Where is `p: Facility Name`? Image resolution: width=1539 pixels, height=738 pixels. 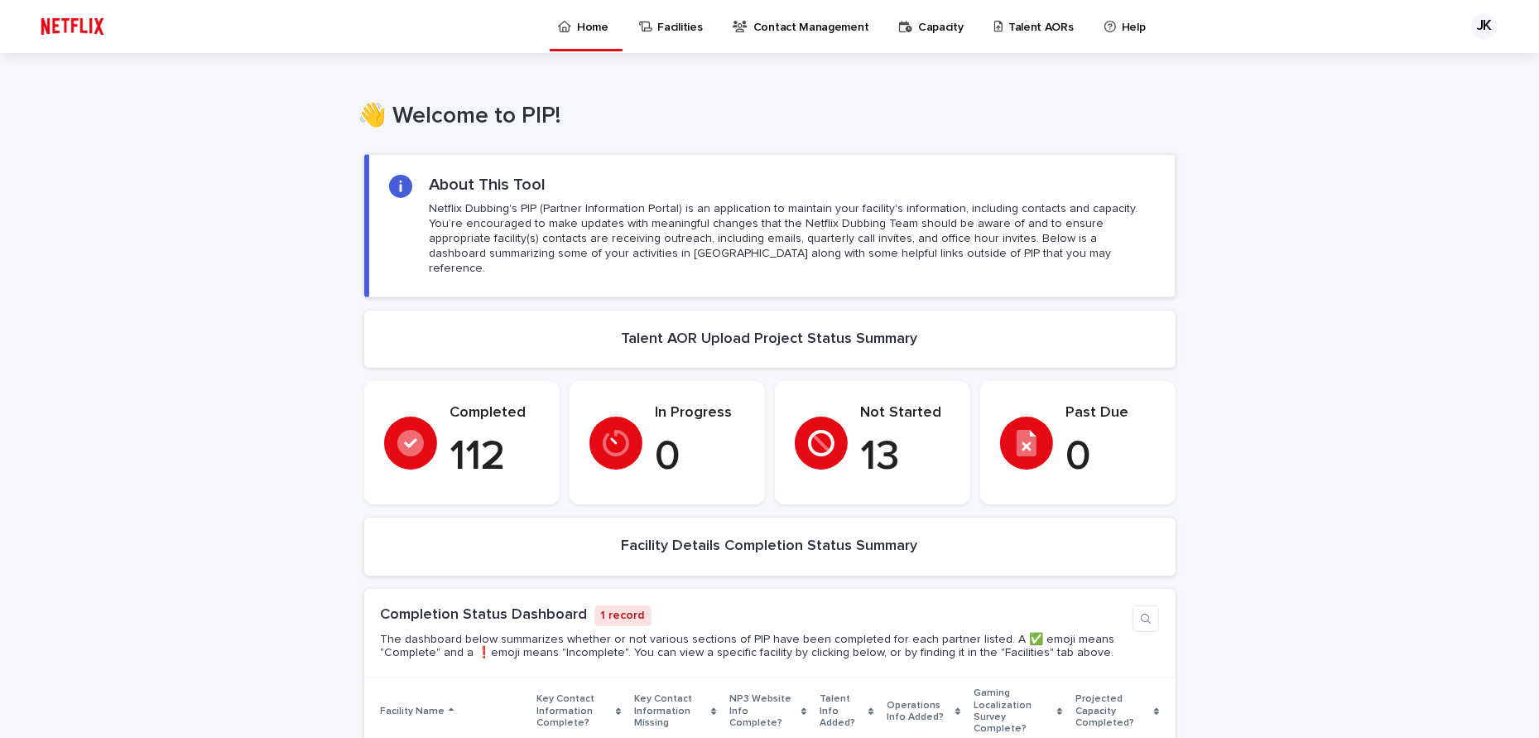
p: Facility Name is located at coordinates (412, 711).